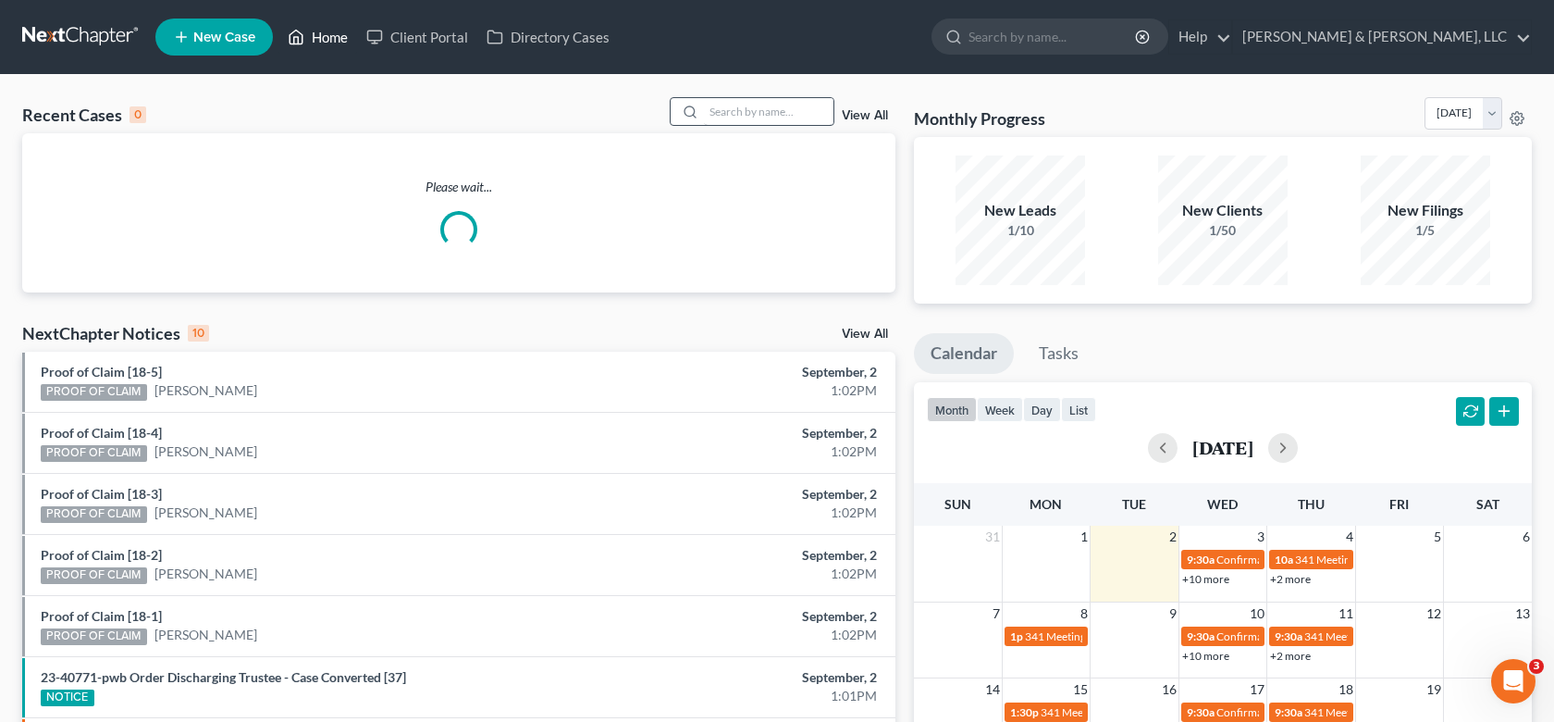 This screenshot has width=1554, height=722. I want to click on span: 1, so click(1084, 537).